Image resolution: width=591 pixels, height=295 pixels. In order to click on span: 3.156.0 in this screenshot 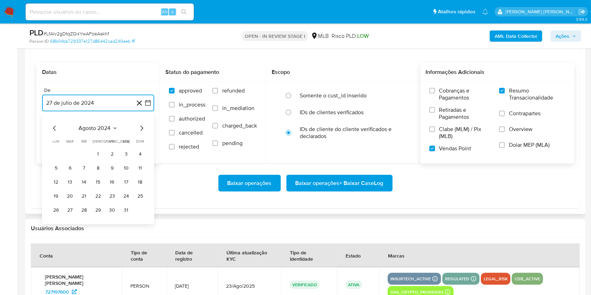, I will do `click(581, 19)`.